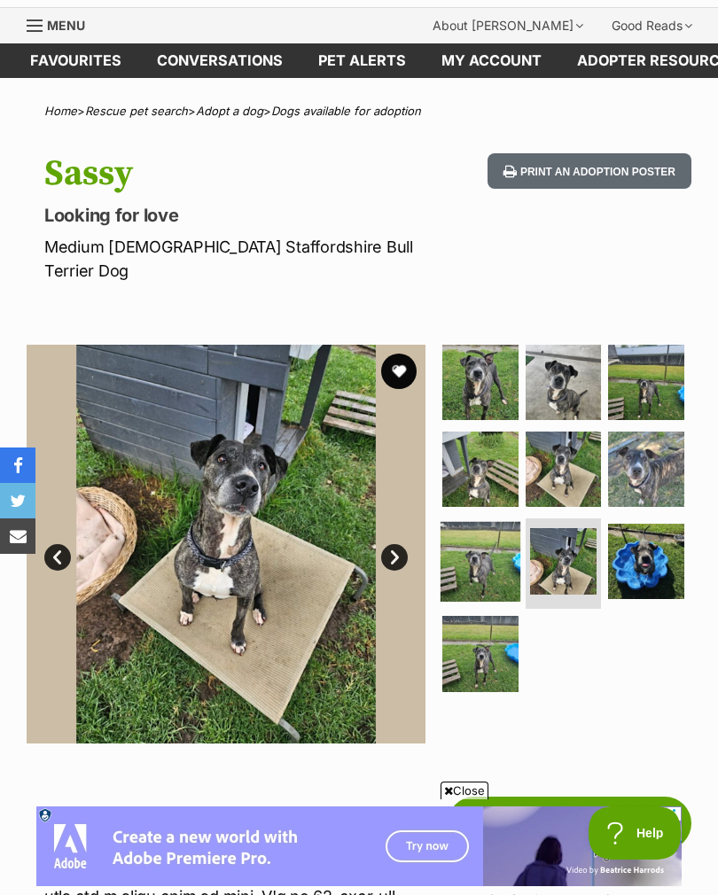  I want to click on a: My account, so click(491, 60).